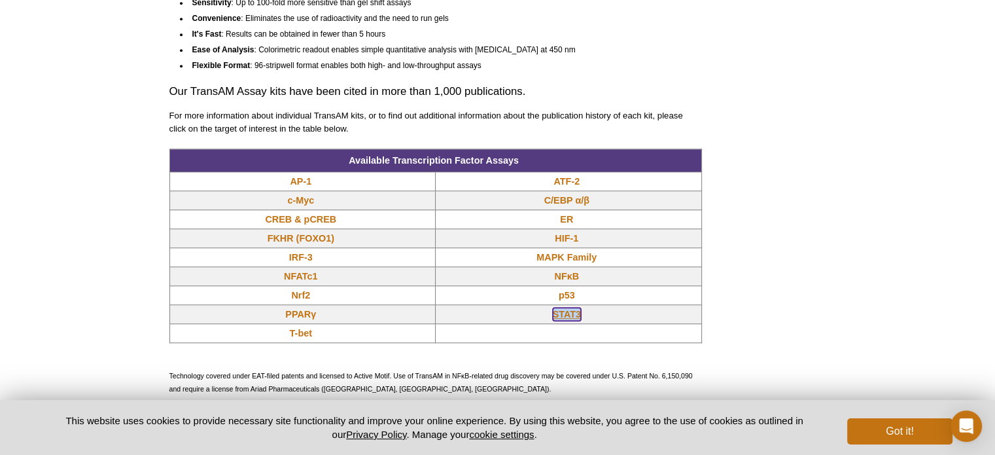  What do you see at coordinates (501, 434) in the screenshot?
I see `button: cookie settings` at bounding box center [501, 434].